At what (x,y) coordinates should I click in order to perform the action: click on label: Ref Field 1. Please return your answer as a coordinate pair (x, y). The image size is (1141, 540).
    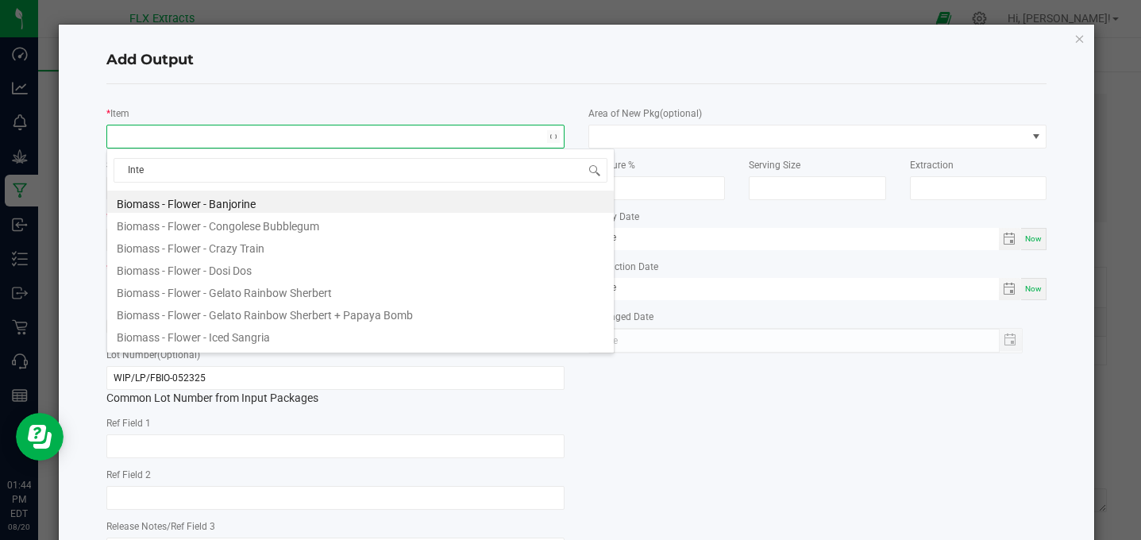
    Looking at the image, I should click on (129, 423).